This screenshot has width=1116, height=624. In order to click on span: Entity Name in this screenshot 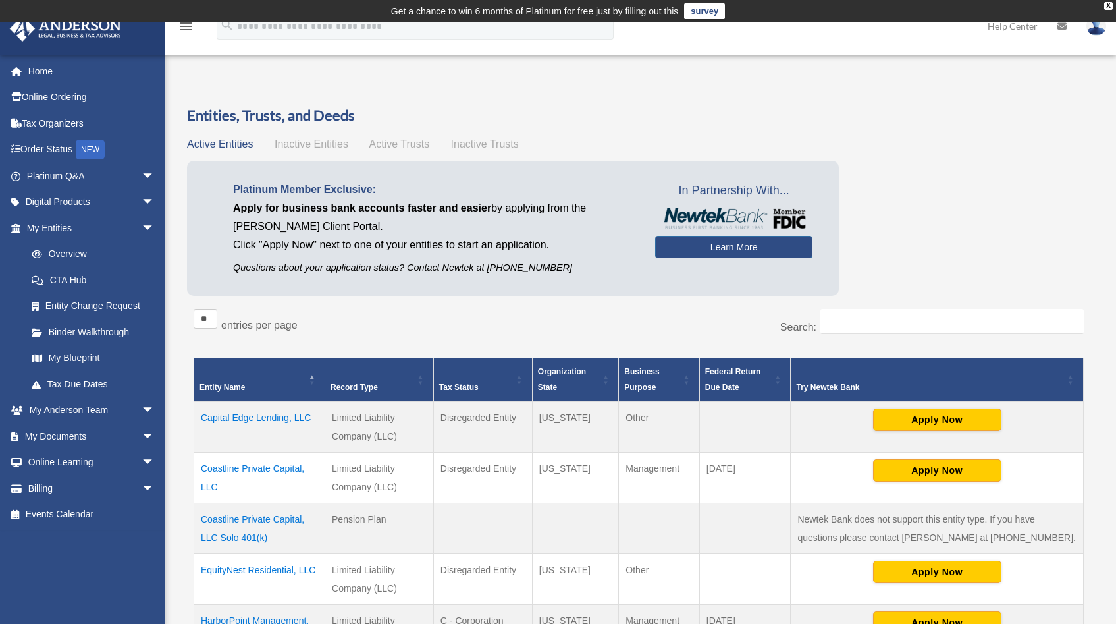, I will do `click(222, 387)`.